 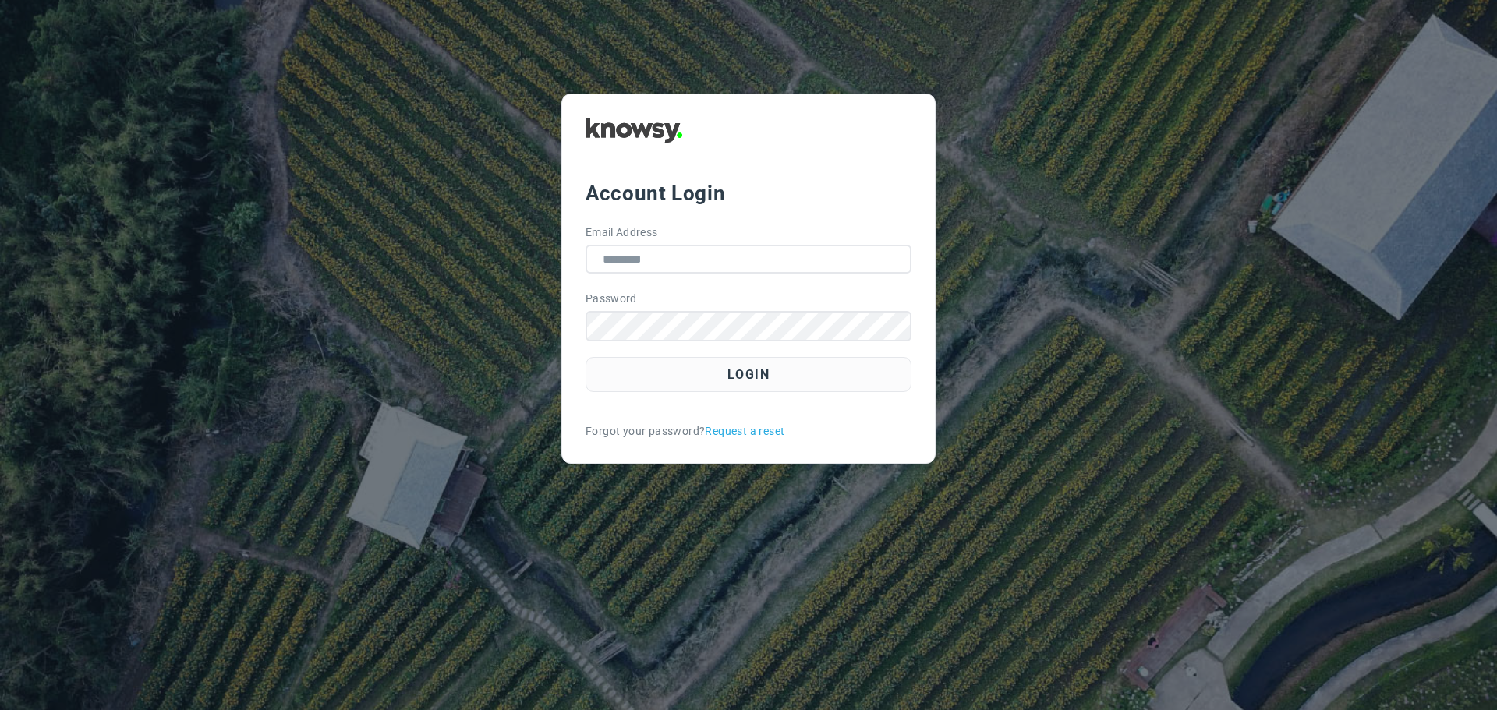 What do you see at coordinates (611, 299) in the screenshot?
I see `label: Password` at bounding box center [611, 299].